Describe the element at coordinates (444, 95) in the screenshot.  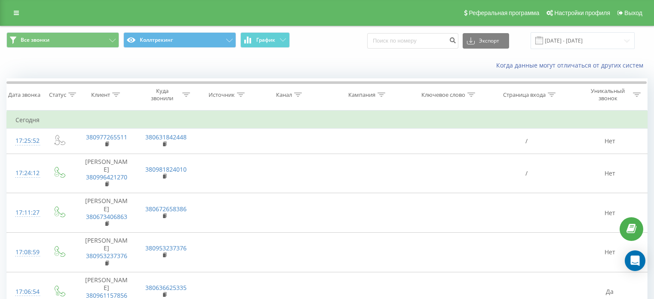
I see `div: Ключевое слово` at that location.